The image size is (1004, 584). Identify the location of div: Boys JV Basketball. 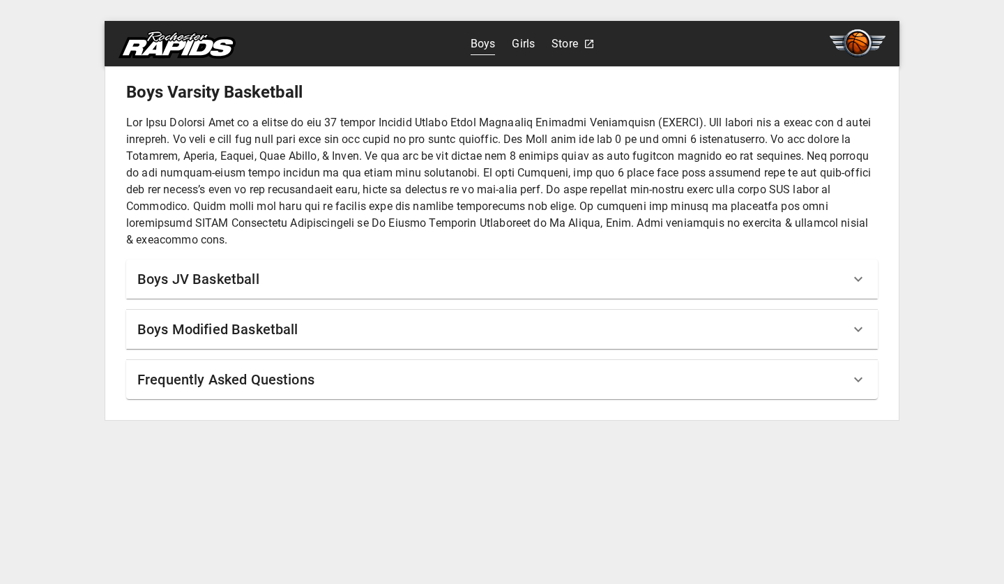
(502, 279).